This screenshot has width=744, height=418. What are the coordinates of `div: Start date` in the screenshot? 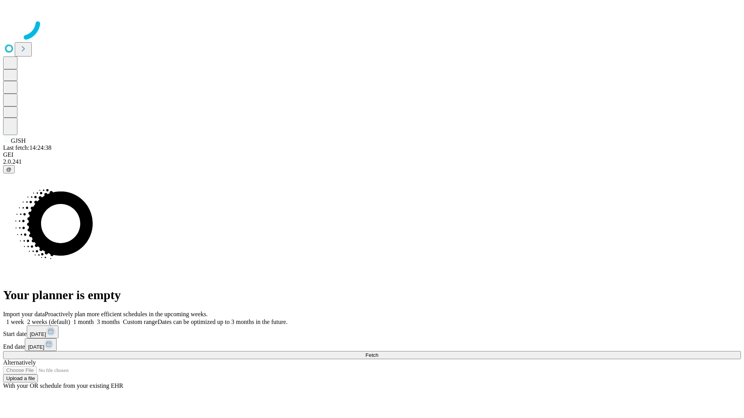 It's located at (372, 332).